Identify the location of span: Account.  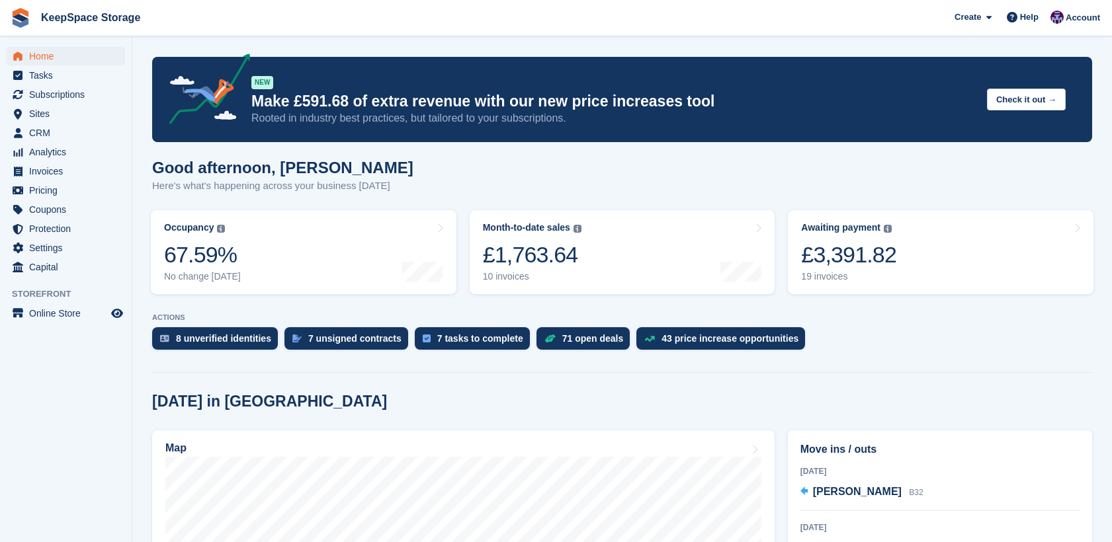
(1083, 18).